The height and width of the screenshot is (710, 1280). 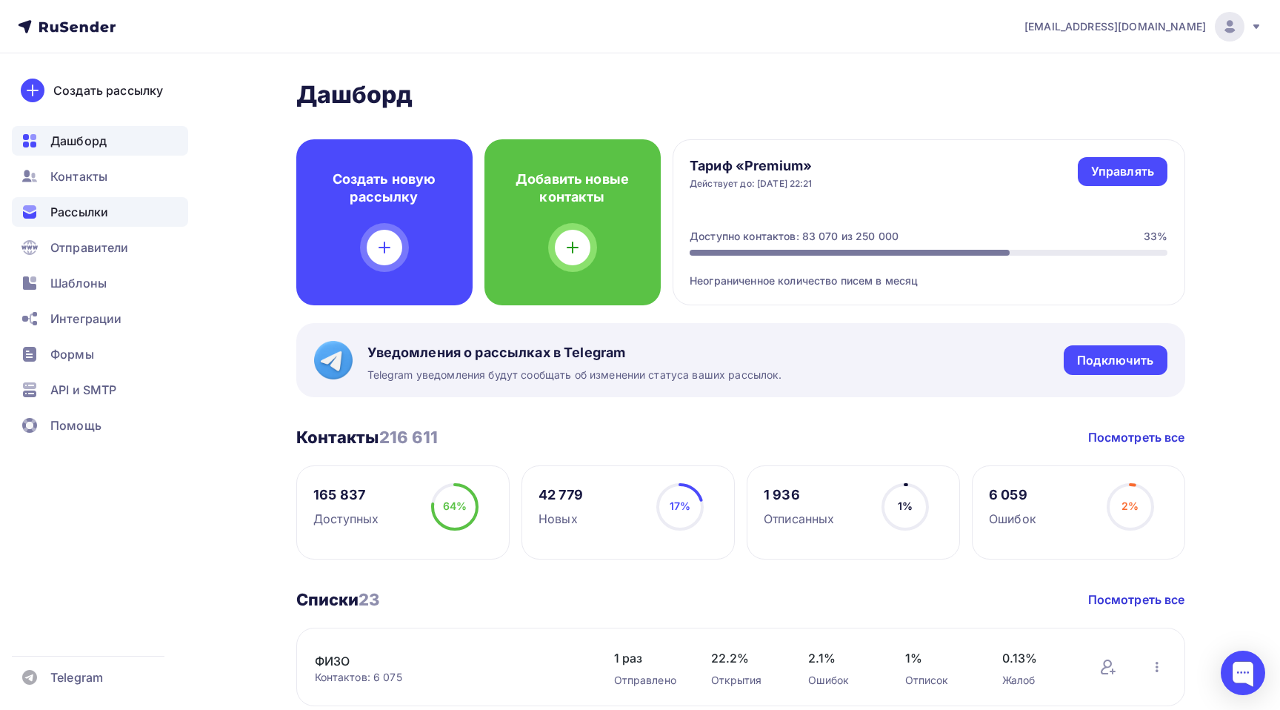 I want to click on span: 23, so click(x=369, y=599).